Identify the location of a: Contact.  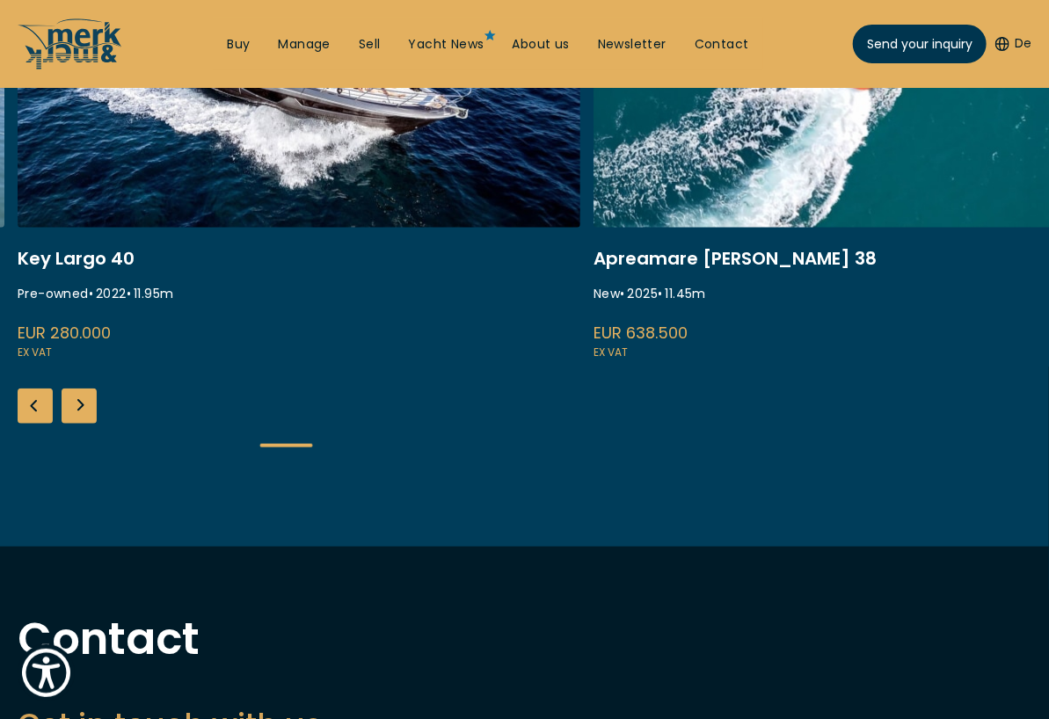
(722, 45).